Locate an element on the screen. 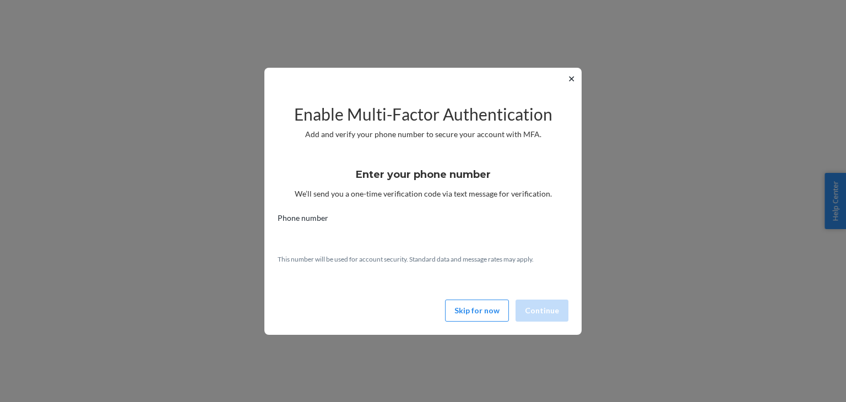  button: Continue is located at coordinates (542, 311).